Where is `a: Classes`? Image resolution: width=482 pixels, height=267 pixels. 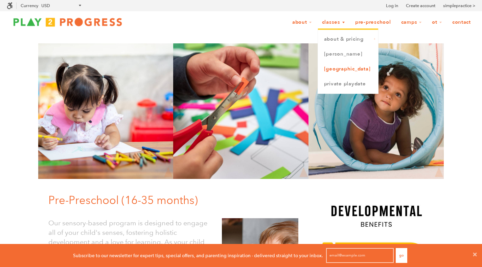 a: Classes is located at coordinates (334, 22).